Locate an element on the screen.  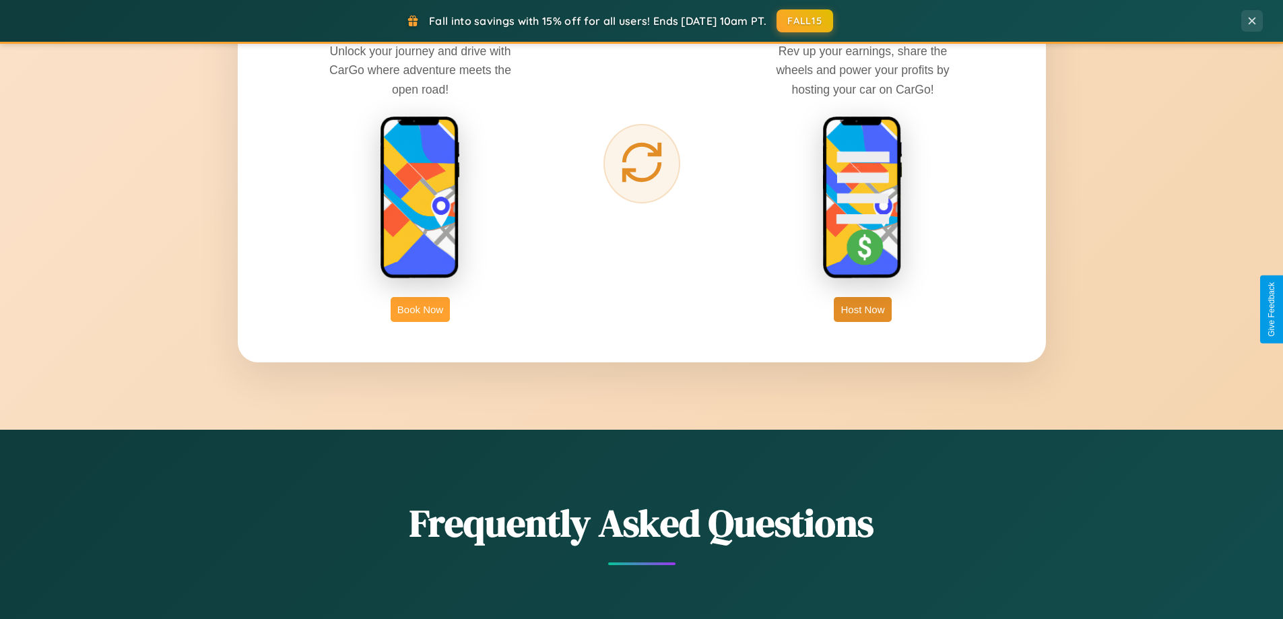
img: rent phone is located at coordinates (420, 198).